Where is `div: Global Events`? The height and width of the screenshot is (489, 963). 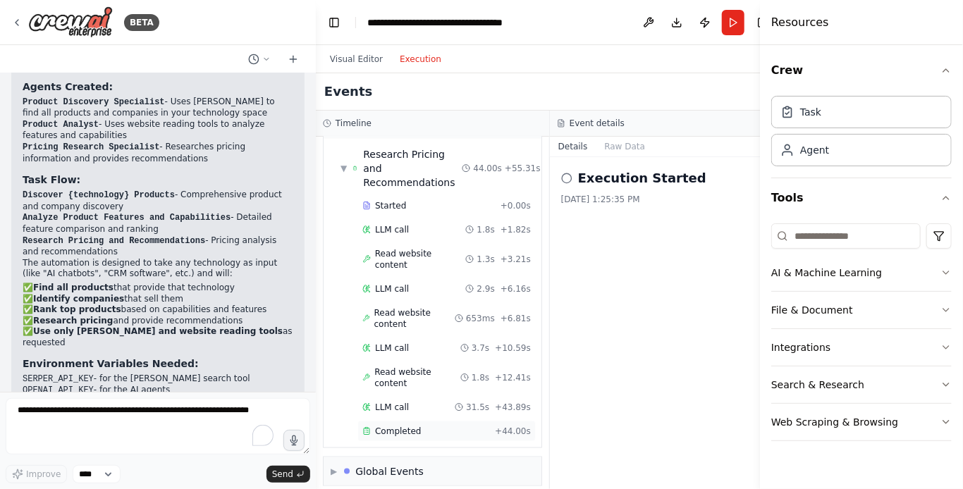 div: Global Events is located at coordinates (389, 472).